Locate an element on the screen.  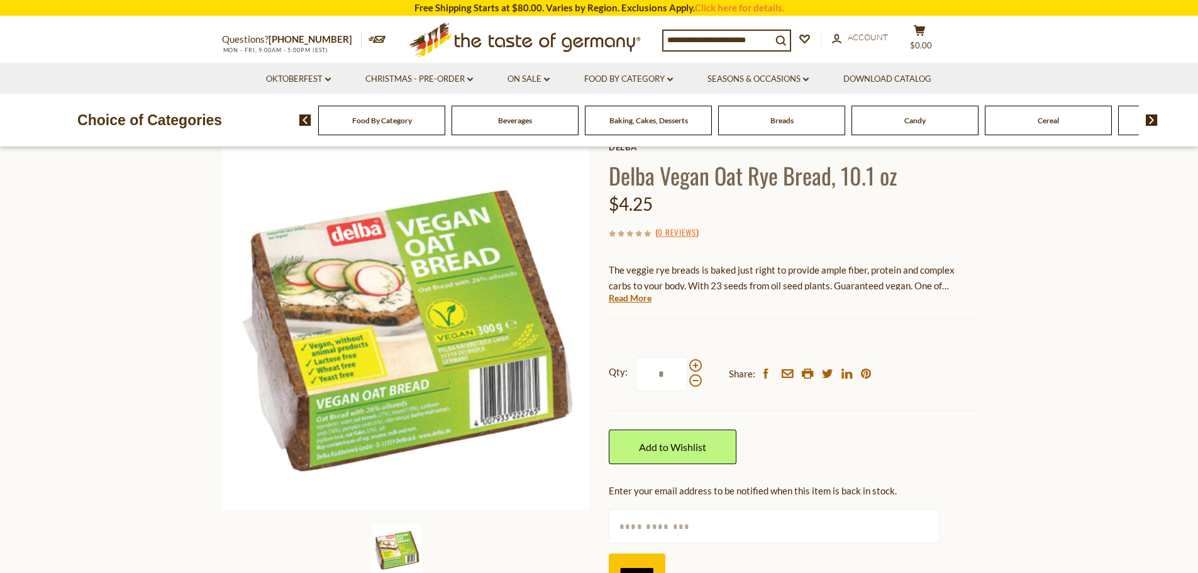
span: MON - FRI, 9:00AM - 5:00PM (EST) is located at coordinates (275, 50).